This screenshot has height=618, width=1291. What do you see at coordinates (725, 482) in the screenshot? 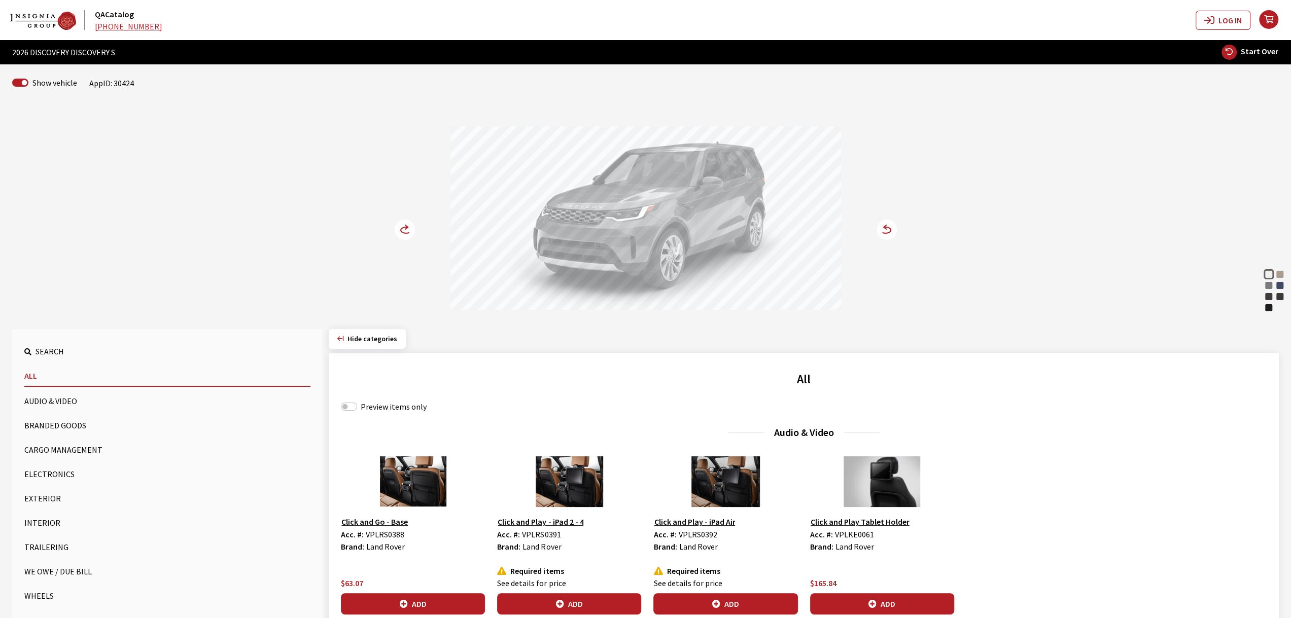
I see `img: Image for Click and Play - iPad Air` at bounding box center [725, 482].